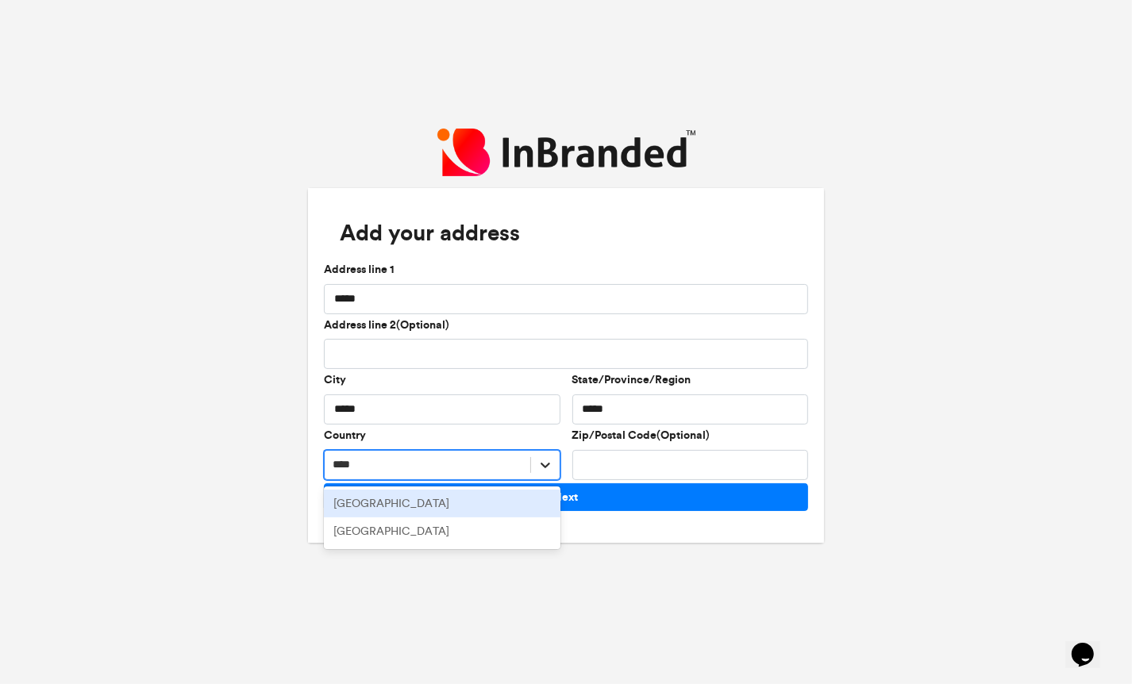 The image size is (1132, 684). I want to click on label: Address line 1, so click(359, 270).